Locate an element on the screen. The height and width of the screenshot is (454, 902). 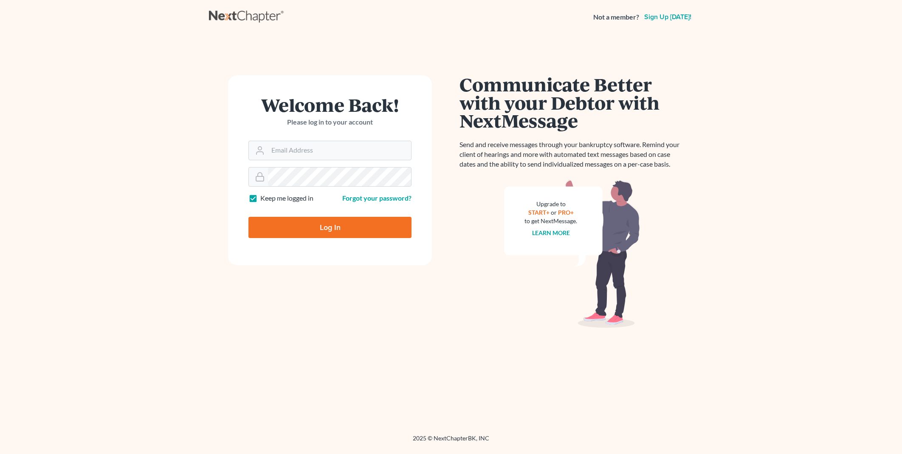
div: 2025 © NextChapterBK, INC is located at coordinates (451, 441).